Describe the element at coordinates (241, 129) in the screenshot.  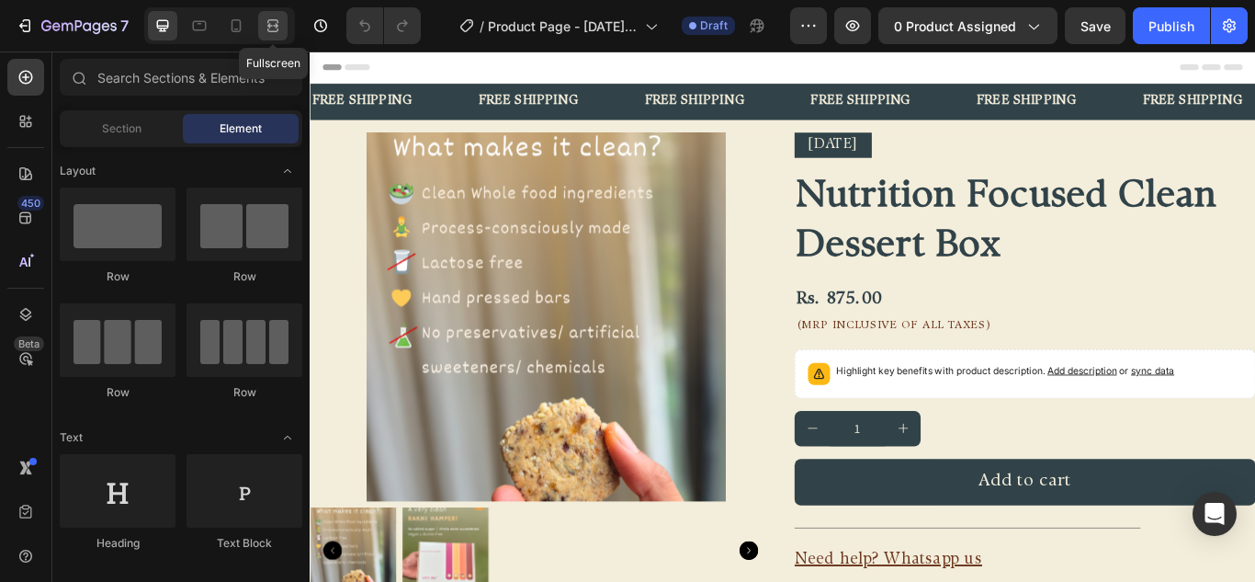
I see `span: Element` at that location.